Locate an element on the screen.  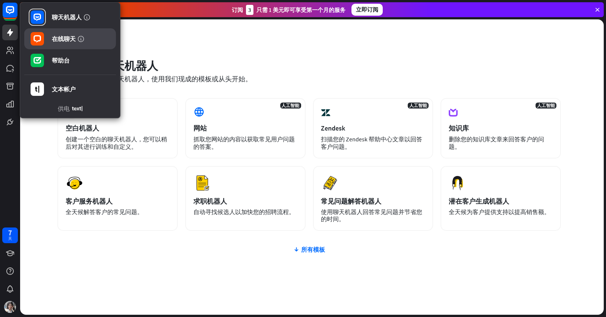
font: 所有模板 is located at coordinates (313, 249).